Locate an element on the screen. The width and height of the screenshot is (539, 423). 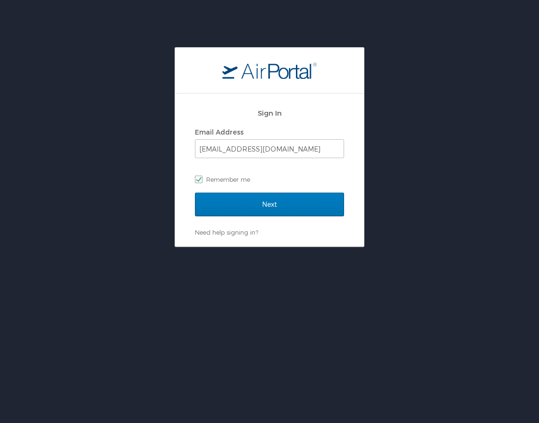
a: Need help signing in? is located at coordinates (226, 232).